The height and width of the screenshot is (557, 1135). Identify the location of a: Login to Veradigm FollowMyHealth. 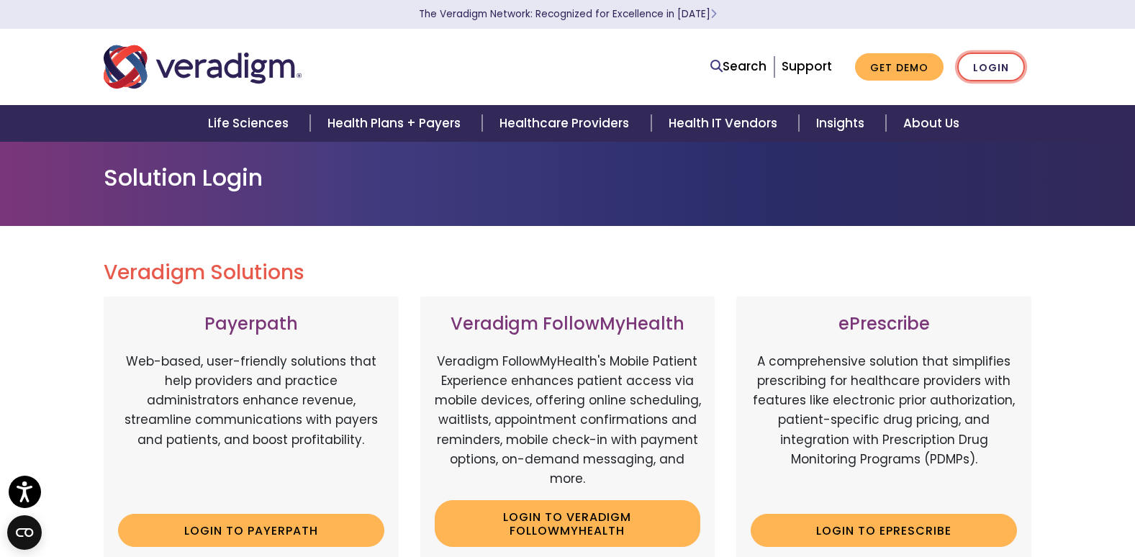
(568, 523).